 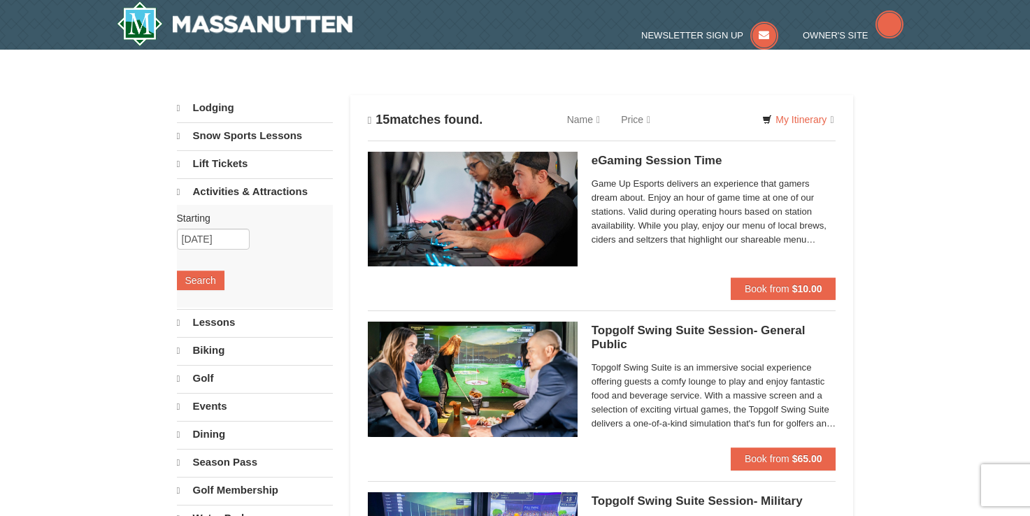 What do you see at coordinates (255, 490) in the screenshot?
I see `a: Golf Membership` at bounding box center [255, 490].